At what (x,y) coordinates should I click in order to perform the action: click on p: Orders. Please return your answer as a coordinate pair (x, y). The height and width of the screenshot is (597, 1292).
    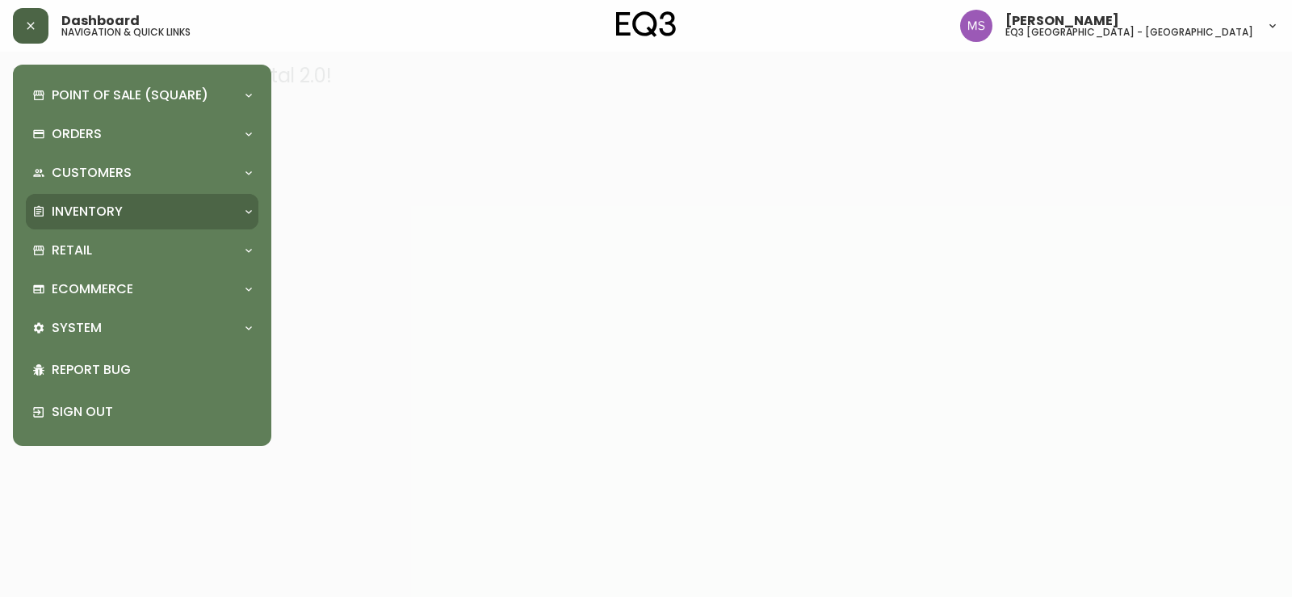
    Looking at the image, I should click on (77, 134).